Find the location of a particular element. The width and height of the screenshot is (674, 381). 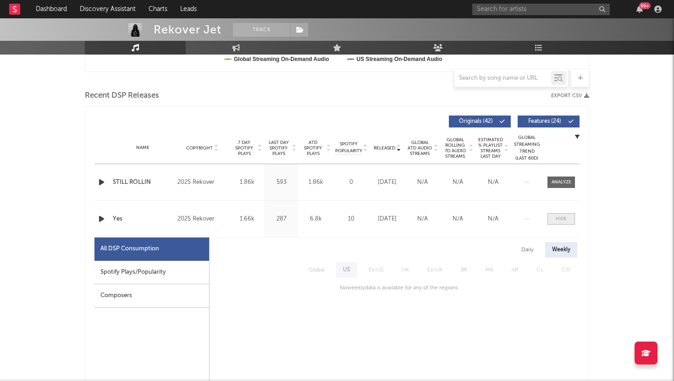

div: 287 is located at coordinates (281, 219).